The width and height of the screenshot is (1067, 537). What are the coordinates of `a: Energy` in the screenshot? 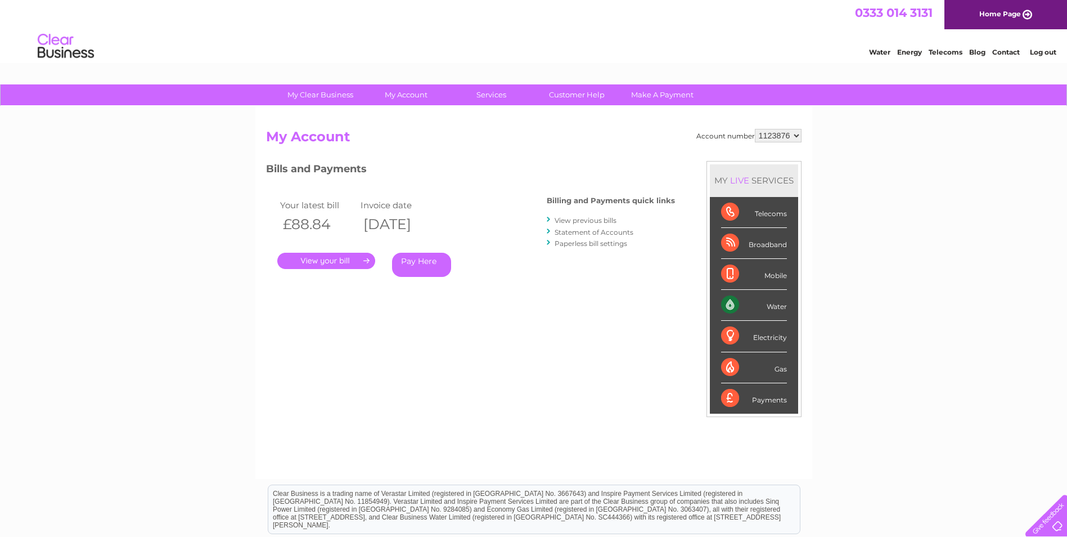 It's located at (910, 52).